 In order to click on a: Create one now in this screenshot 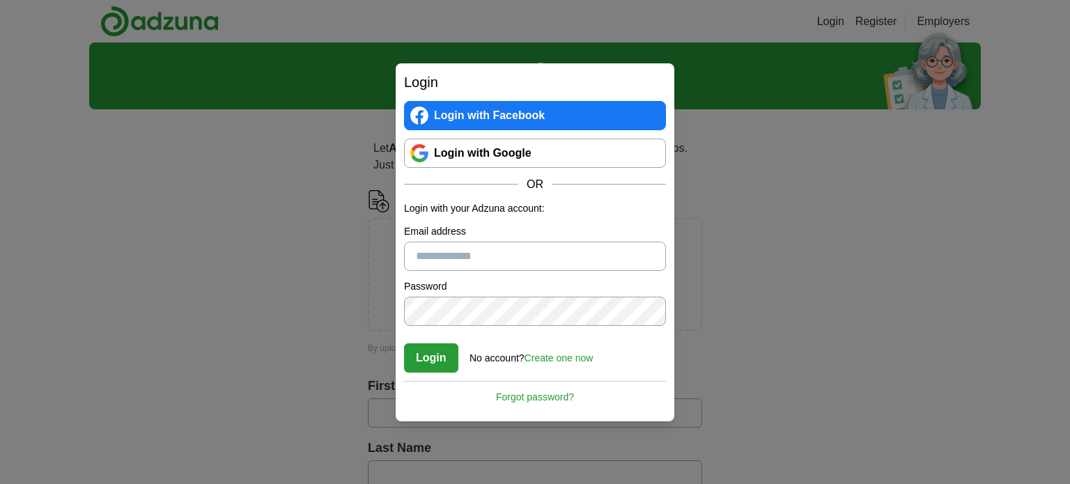, I will do `click(559, 358)`.